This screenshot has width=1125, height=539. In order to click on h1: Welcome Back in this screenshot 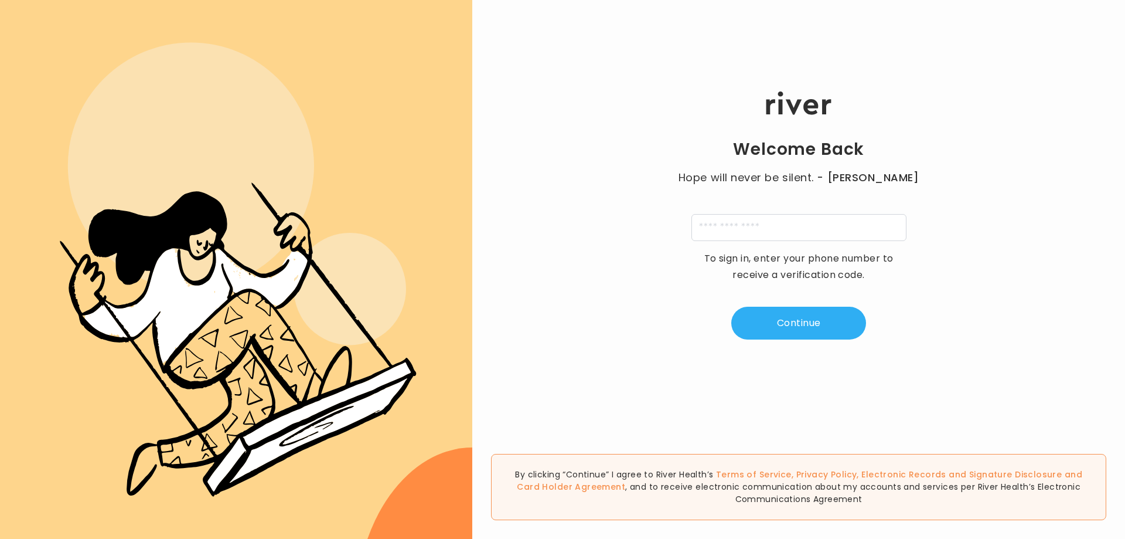, I will do `click(799, 149)`.